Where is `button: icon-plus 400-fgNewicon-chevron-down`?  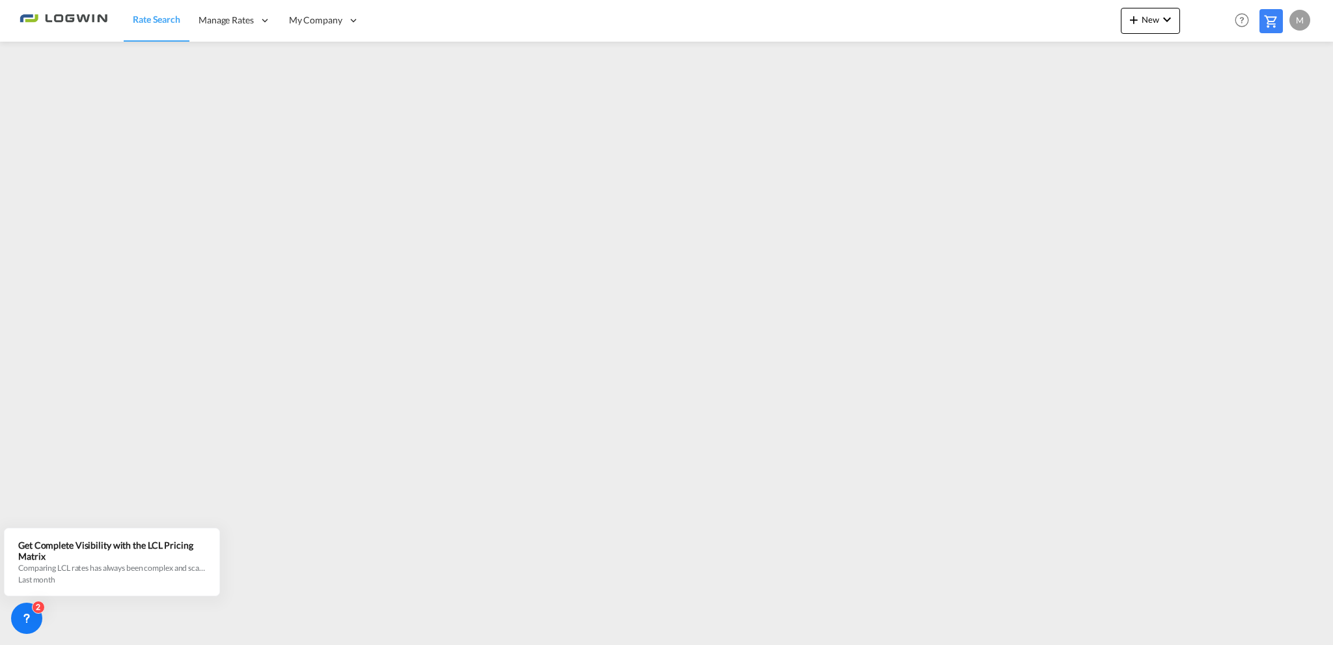
button: icon-plus 400-fgNewicon-chevron-down is located at coordinates (1150, 21).